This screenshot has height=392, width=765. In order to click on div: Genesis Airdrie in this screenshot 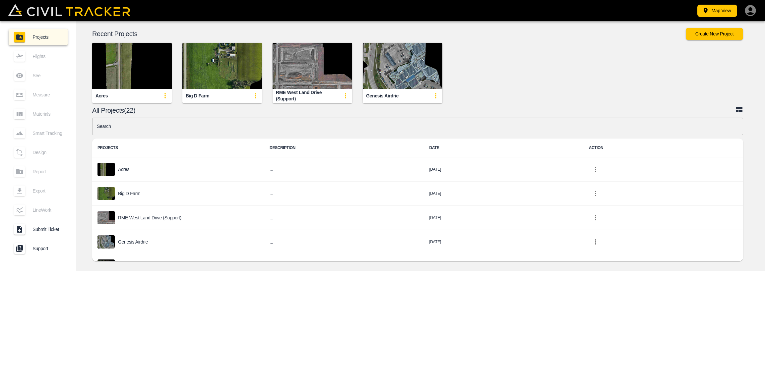, I will do `click(382, 96)`.